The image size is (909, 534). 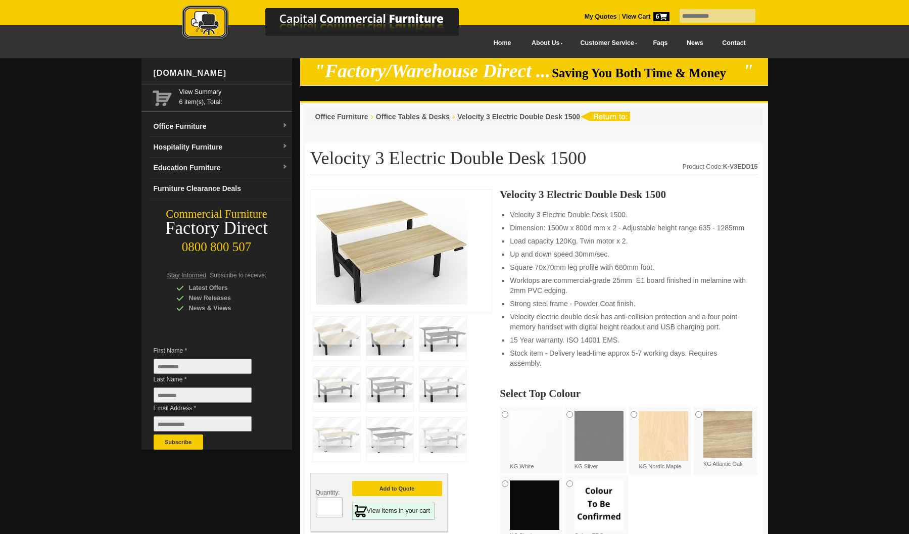 What do you see at coordinates (534, 505) in the screenshot?
I see `img: KG Black` at bounding box center [534, 505].